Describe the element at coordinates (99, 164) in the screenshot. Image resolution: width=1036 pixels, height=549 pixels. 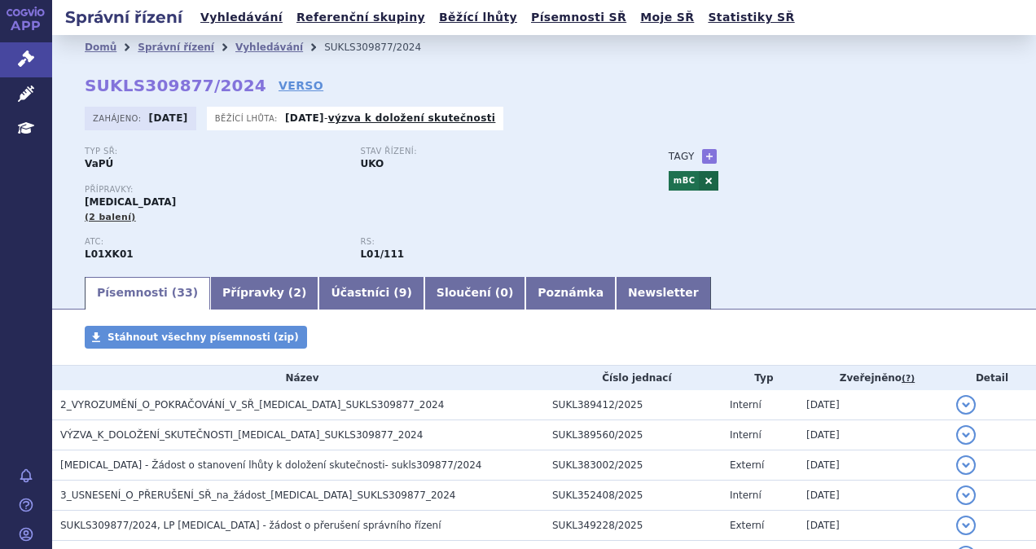
I see `strong: VaPÚ` at that location.